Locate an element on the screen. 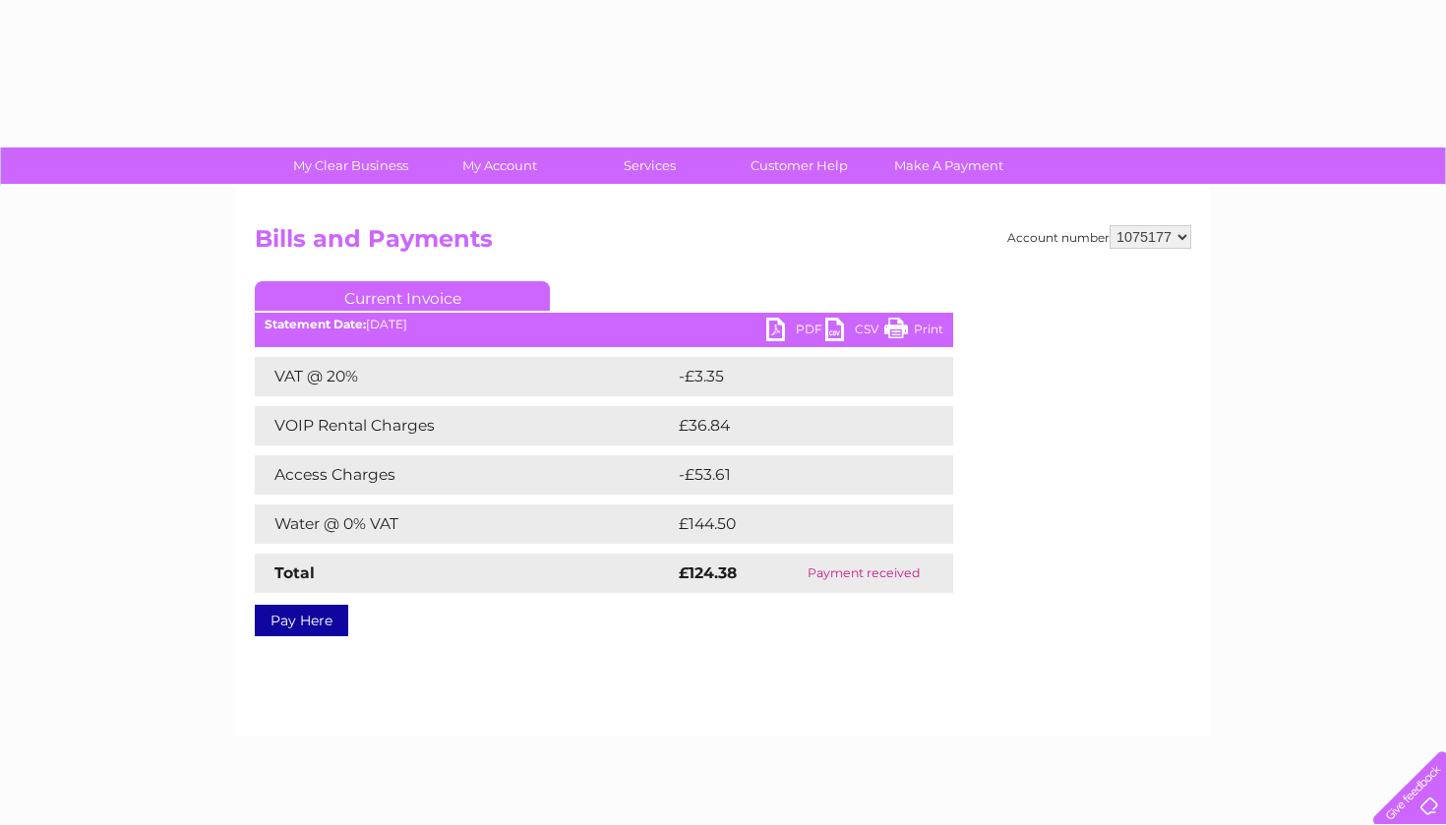 The height and width of the screenshot is (825, 1446). td: Payment received is located at coordinates (864, 573).